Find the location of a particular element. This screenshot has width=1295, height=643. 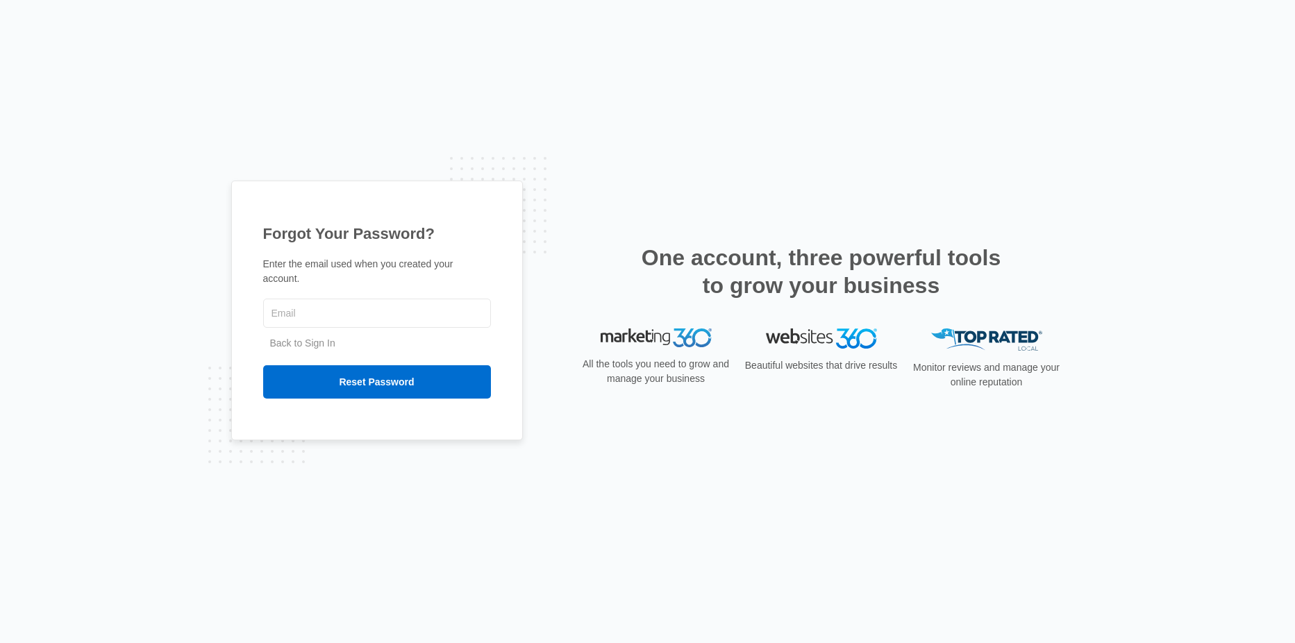

img: Top Rated Local is located at coordinates (987, 340).